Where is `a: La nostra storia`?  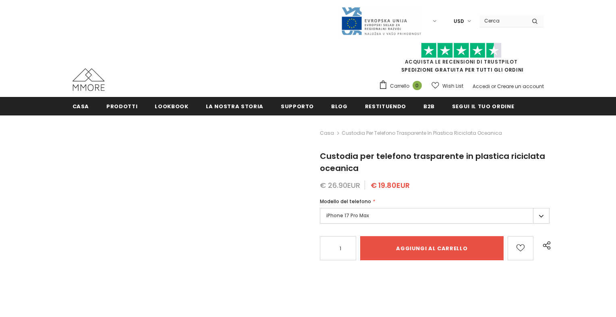
a: La nostra storia is located at coordinates (234, 106).